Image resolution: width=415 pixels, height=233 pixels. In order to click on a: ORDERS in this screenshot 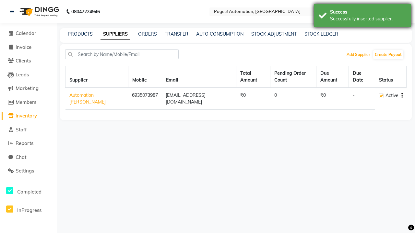, I will do `click(147, 34)`.